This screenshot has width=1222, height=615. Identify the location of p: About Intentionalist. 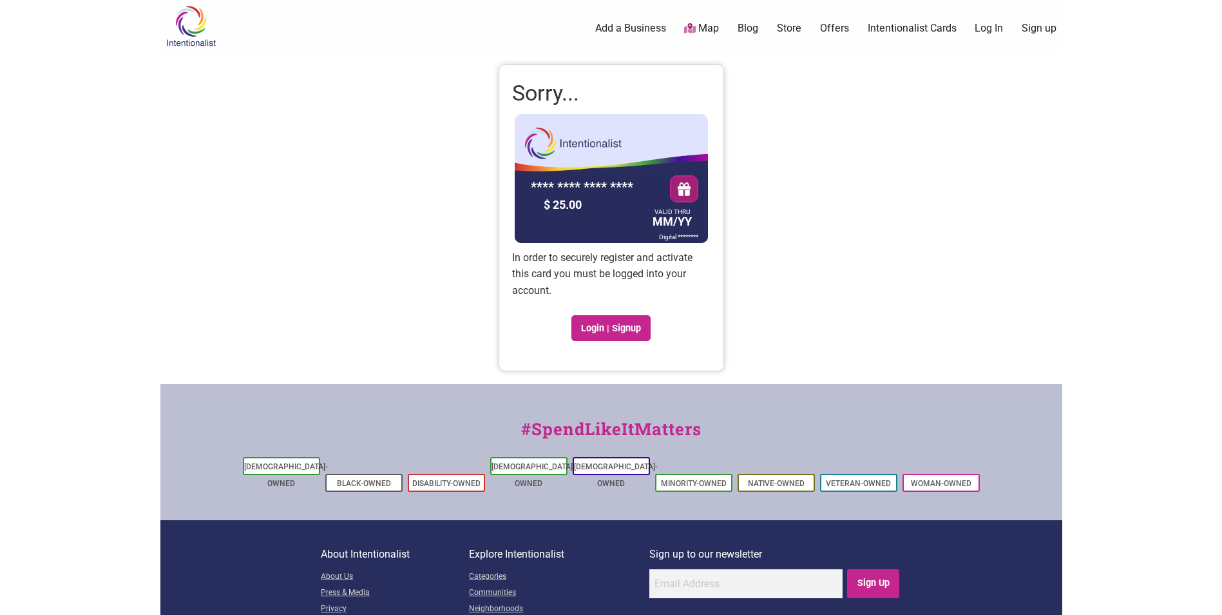
(395, 554).